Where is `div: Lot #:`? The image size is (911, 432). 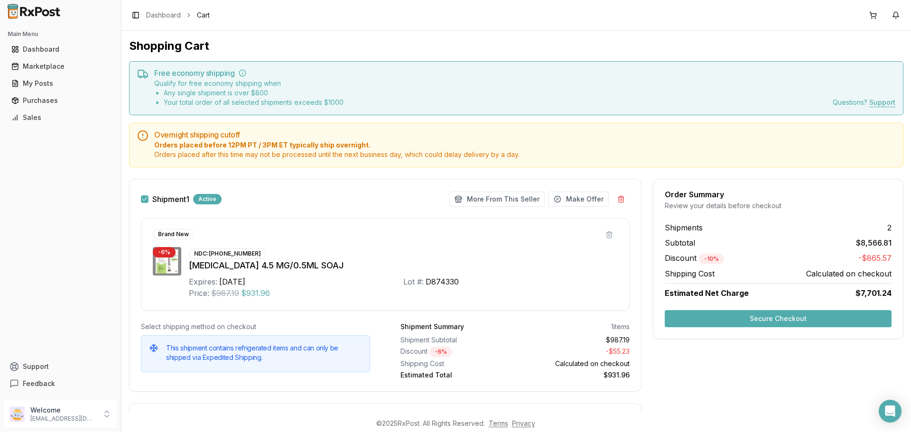 div: Lot #: is located at coordinates (413, 282).